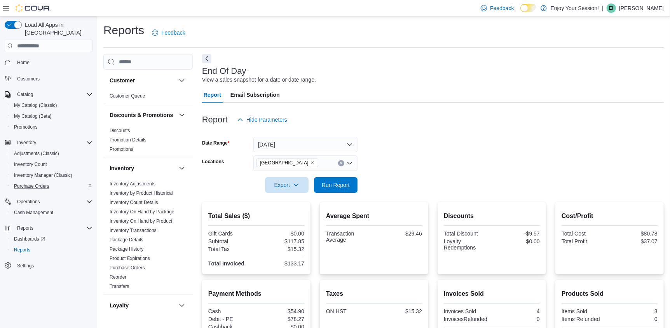 The image size is (670, 328). What do you see at coordinates (182, 168) in the screenshot?
I see `button: Inventory` at bounding box center [182, 168].